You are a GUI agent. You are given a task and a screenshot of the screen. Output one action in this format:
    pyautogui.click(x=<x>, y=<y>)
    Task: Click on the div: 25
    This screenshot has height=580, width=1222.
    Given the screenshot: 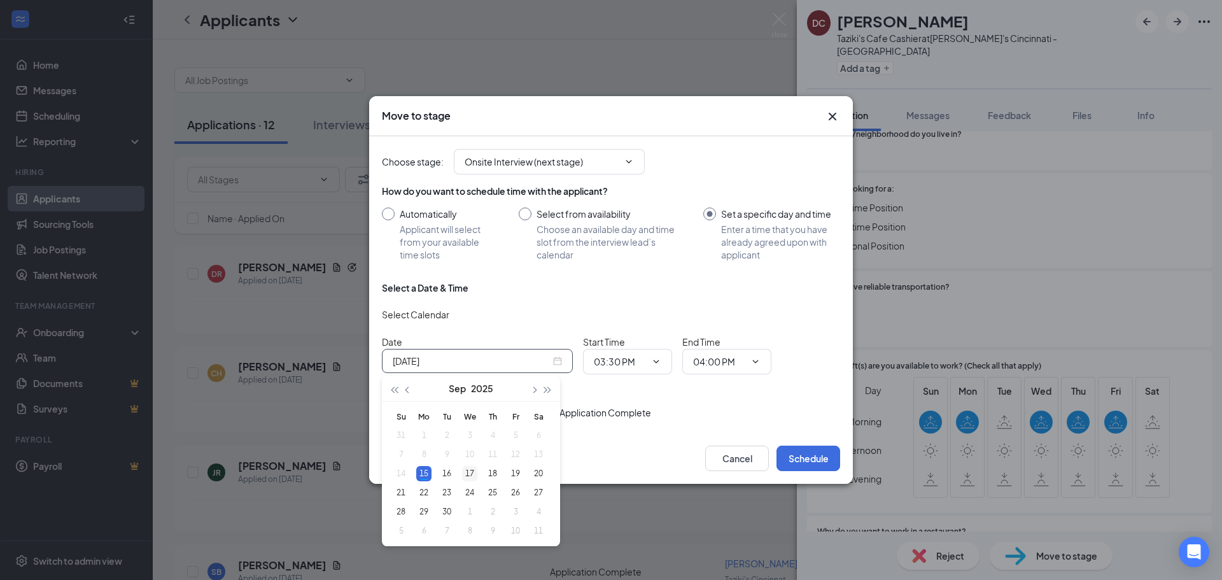 What is the action you would take?
    pyautogui.click(x=493, y=493)
    